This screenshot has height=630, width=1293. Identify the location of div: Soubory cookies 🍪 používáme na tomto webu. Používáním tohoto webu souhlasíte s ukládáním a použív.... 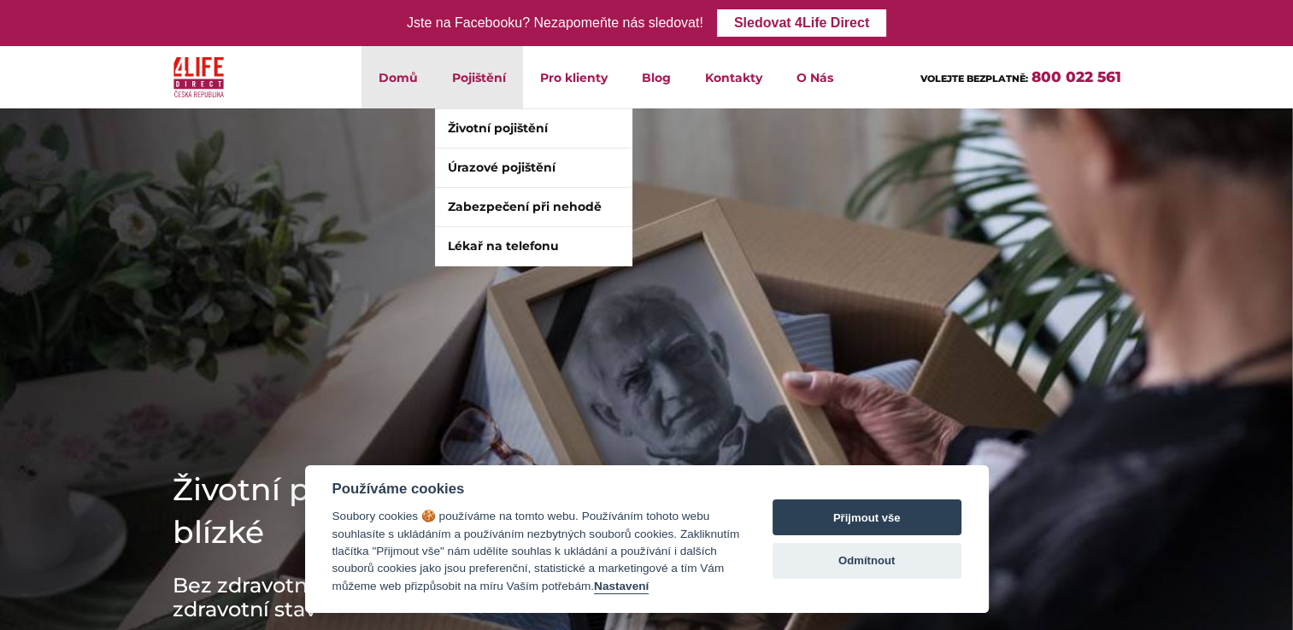
(536, 552).